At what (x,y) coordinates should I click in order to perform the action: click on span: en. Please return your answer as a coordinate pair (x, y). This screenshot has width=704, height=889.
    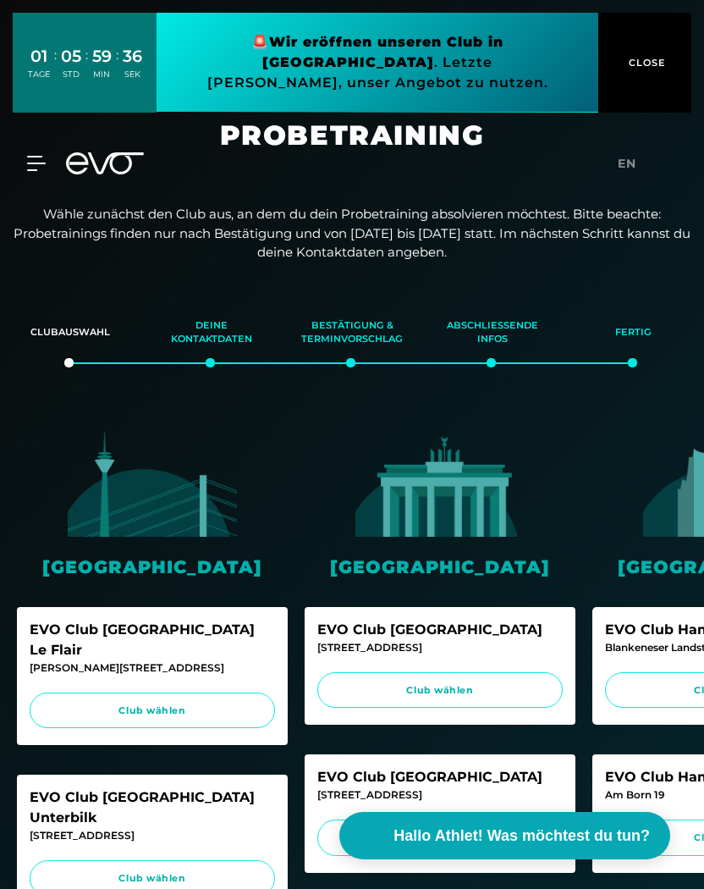
    Looking at the image, I should click on (627, 163).